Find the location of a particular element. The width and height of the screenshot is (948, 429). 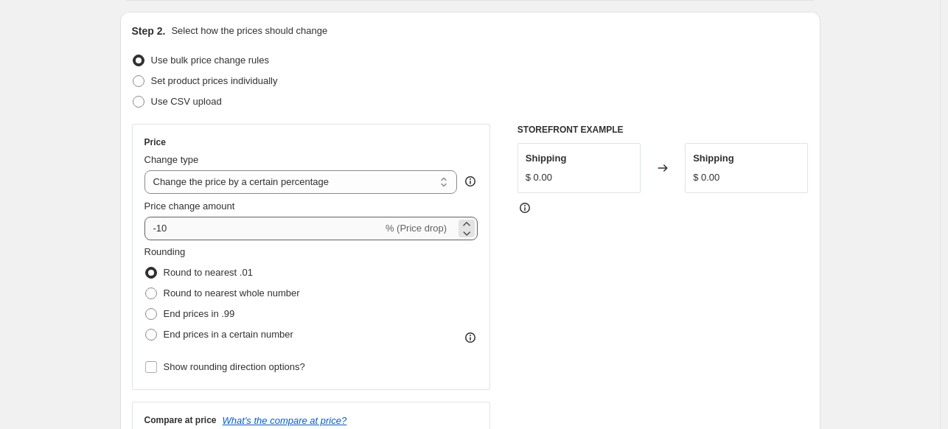

span: End prices in a certain number is located at coordinates (229, 334).